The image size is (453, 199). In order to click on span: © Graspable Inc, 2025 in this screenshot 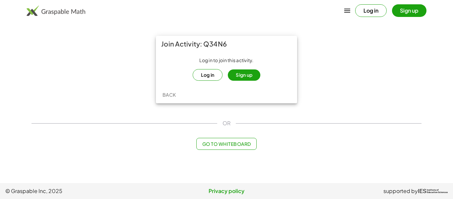, I will do `click(79, 191)`.